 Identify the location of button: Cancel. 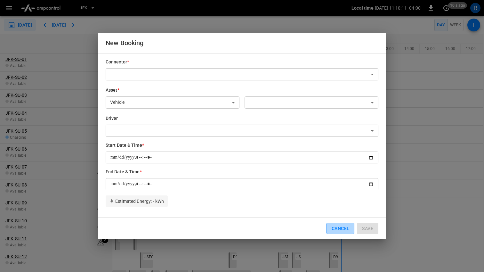
(341, 228).